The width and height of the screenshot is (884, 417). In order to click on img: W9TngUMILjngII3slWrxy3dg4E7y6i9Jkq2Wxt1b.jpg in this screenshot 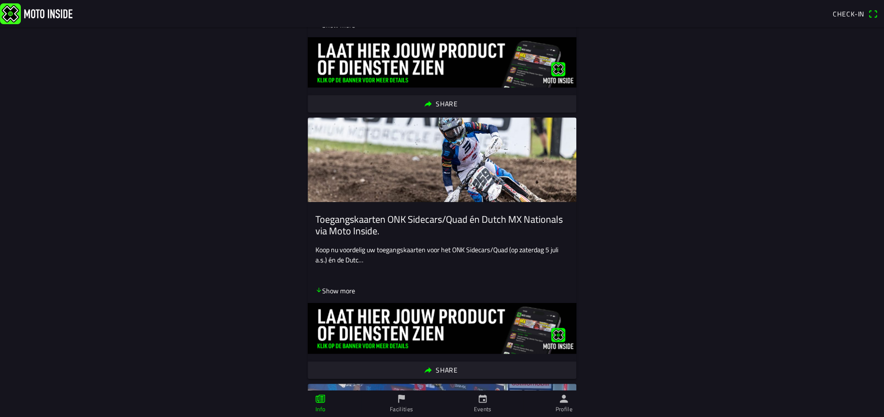, I will do `click(442, 159)`.